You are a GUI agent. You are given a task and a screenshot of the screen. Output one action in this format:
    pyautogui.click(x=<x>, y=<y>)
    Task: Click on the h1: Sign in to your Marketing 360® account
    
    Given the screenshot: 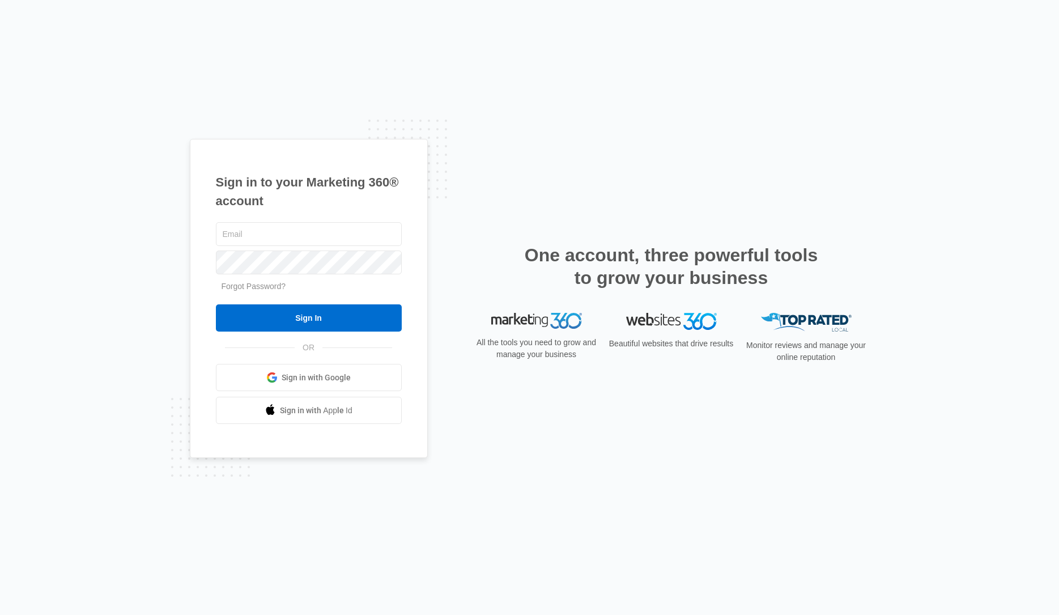 What is the action you would take?
    pyautogui.click(x=309, y=192)
    